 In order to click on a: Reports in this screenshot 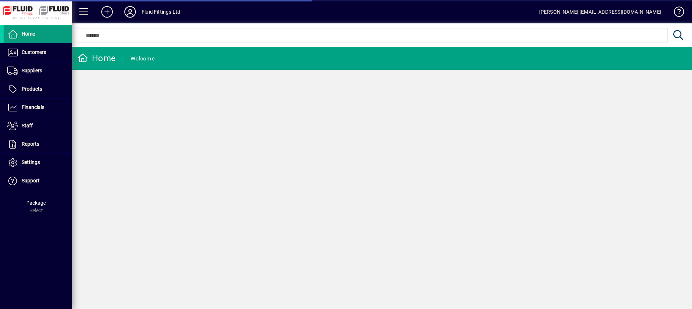, I will do `click(38, 144)`.